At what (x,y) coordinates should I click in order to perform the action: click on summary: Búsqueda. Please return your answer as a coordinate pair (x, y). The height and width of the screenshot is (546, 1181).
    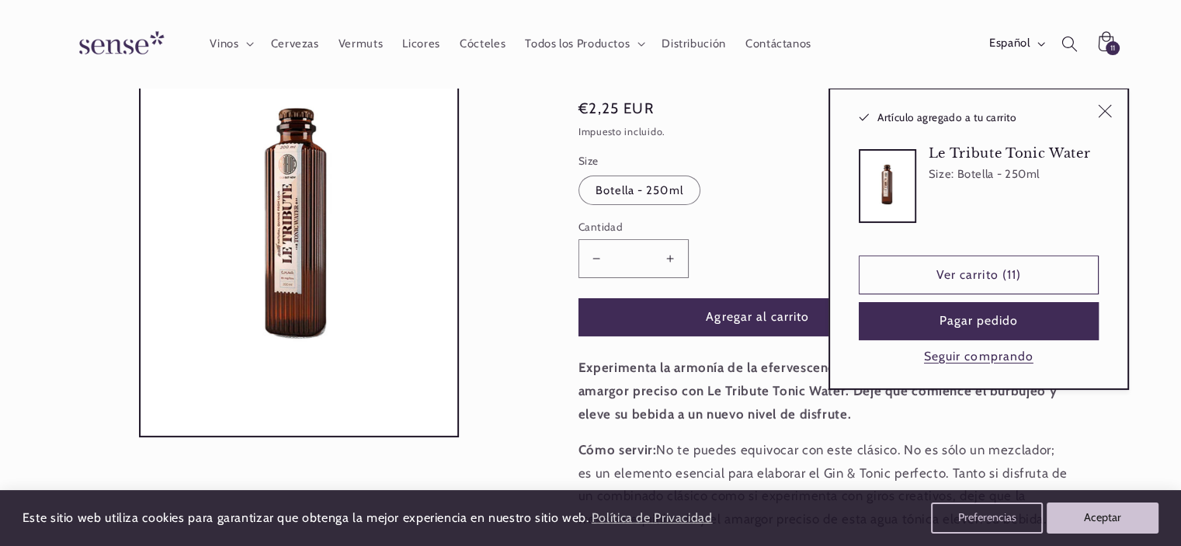
    Looking at the image, I should click on (1070, 43).